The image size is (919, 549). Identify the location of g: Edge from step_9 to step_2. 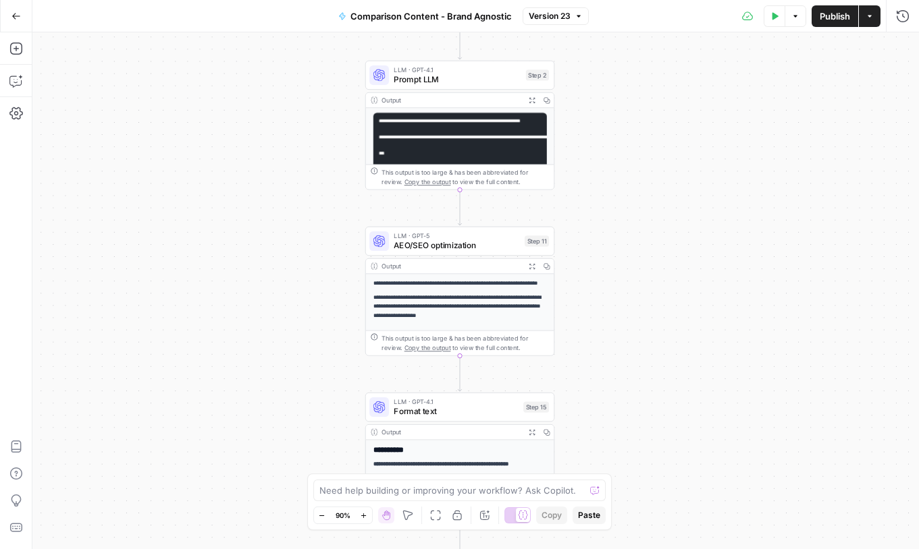
(459, 41).